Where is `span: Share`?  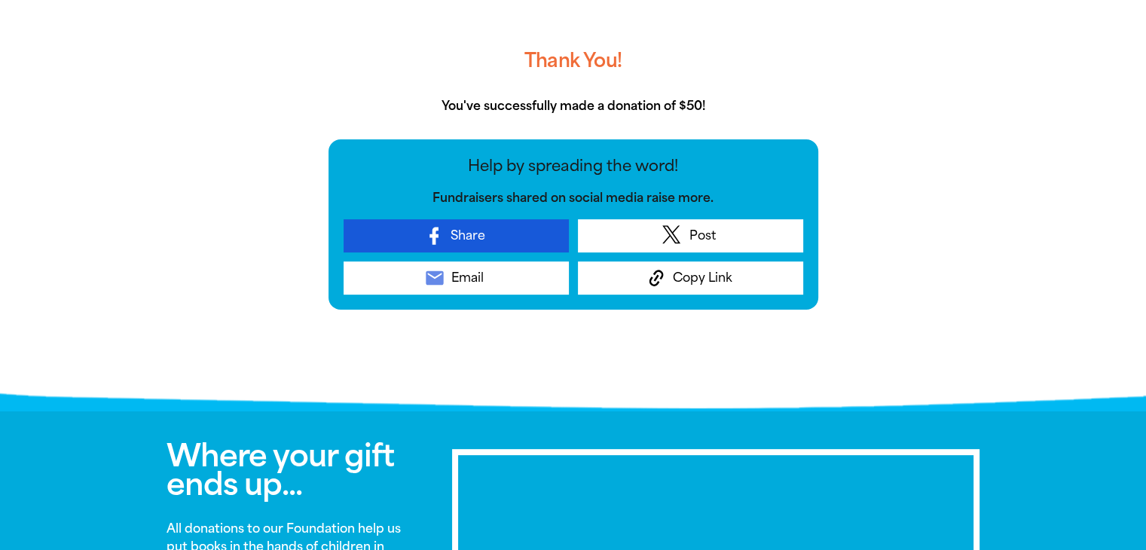
span: Share is located at coordinates (468, 236).